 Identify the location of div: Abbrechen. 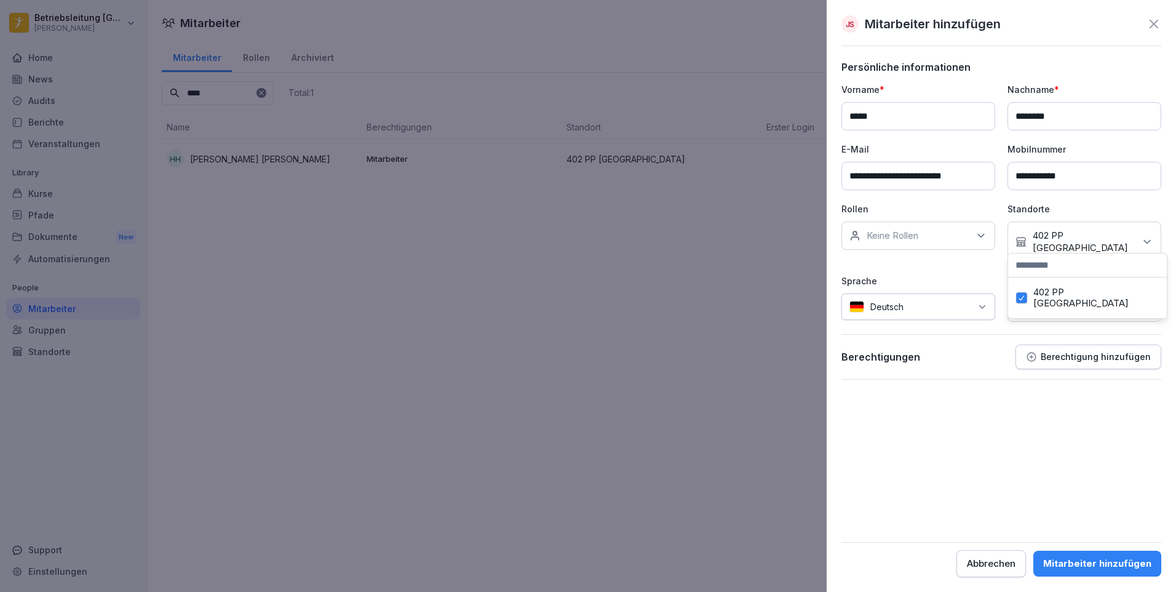
(991, 563).